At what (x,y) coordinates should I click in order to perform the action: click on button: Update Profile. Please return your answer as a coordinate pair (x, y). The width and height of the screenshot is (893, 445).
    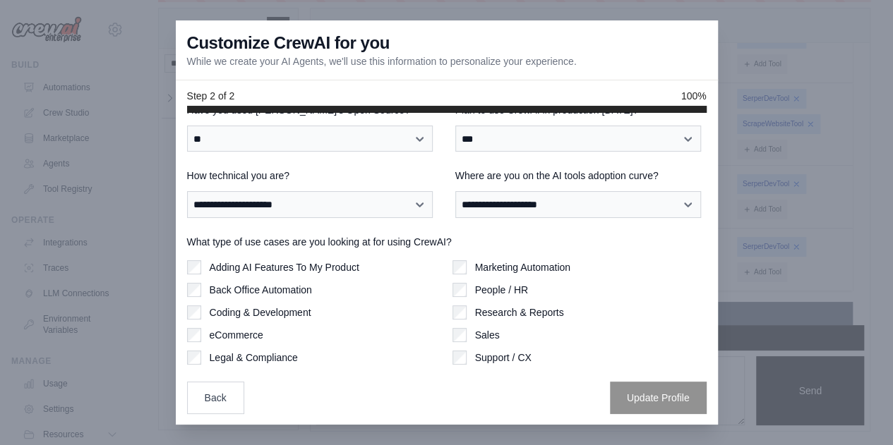
    Looking at the image, I should click on (658, 398).